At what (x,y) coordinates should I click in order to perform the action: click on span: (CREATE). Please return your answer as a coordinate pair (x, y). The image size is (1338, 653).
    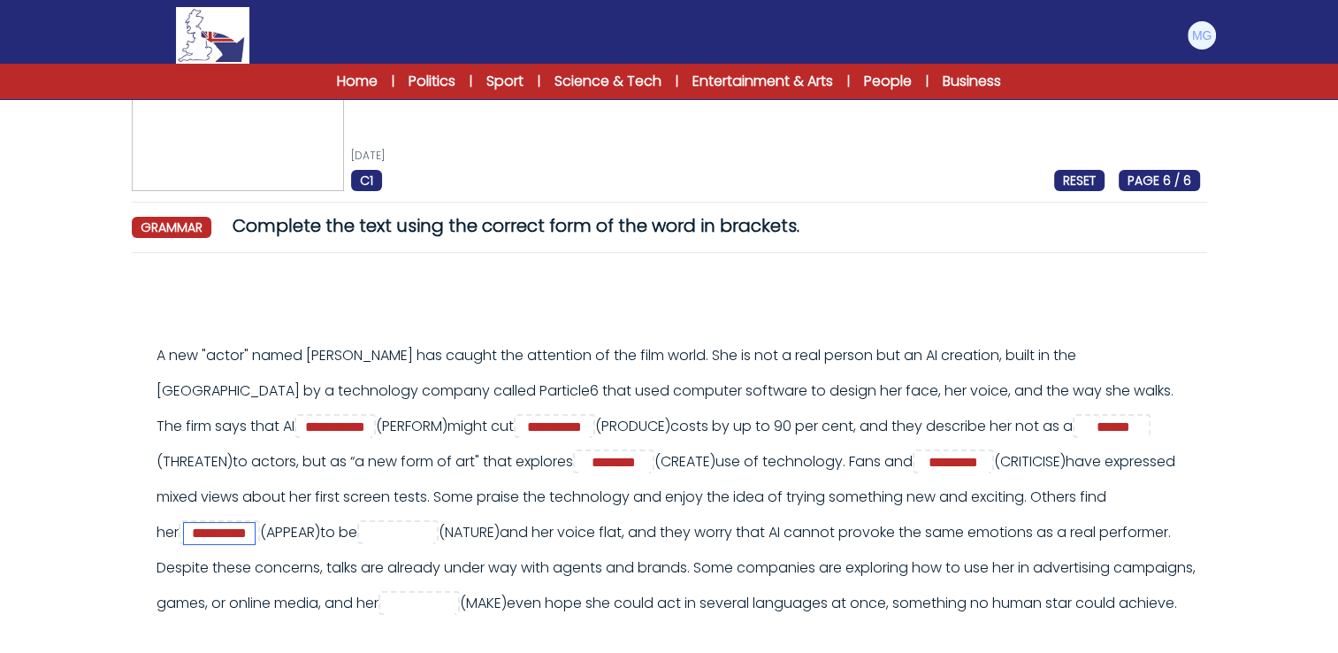
    Looking at the image, I should click on (684, 461).